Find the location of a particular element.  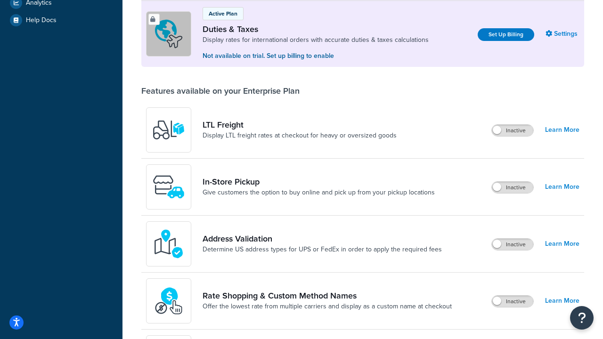

a: Duties & Taxes is located at coordinates (316, 29).